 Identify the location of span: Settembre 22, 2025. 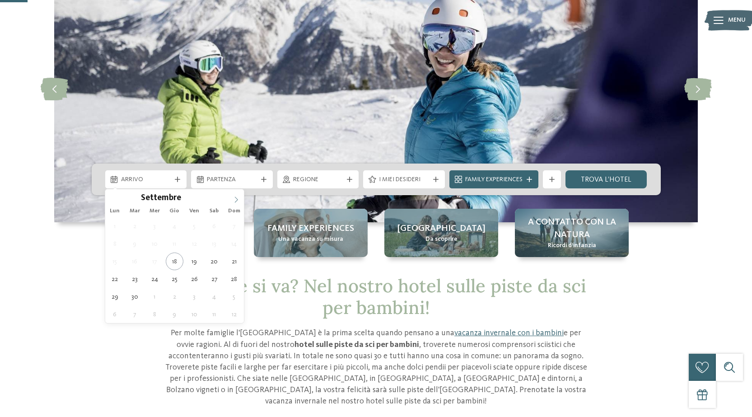
(115, 279).